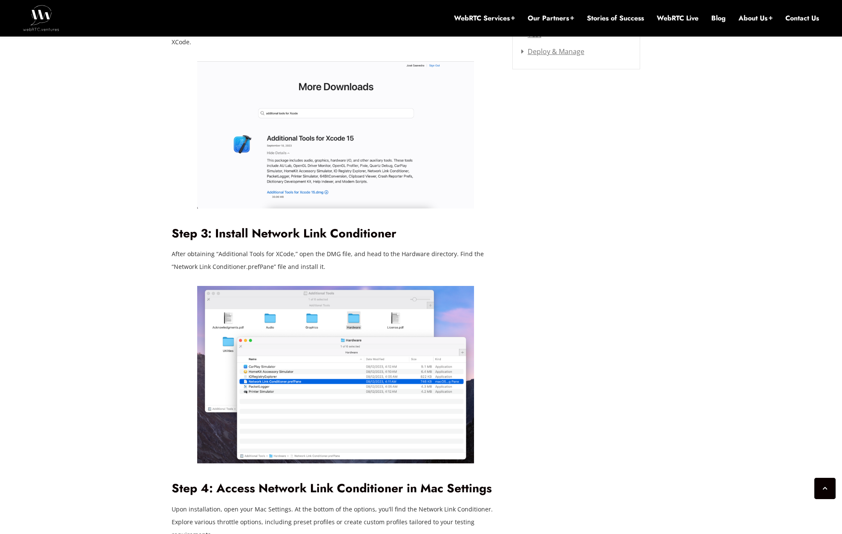  I want to click on a: Deploy & Manage, so click(552, 52).